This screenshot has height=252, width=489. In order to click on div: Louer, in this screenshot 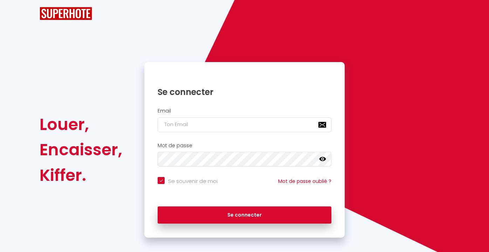, I will do `click(81, 124)`.